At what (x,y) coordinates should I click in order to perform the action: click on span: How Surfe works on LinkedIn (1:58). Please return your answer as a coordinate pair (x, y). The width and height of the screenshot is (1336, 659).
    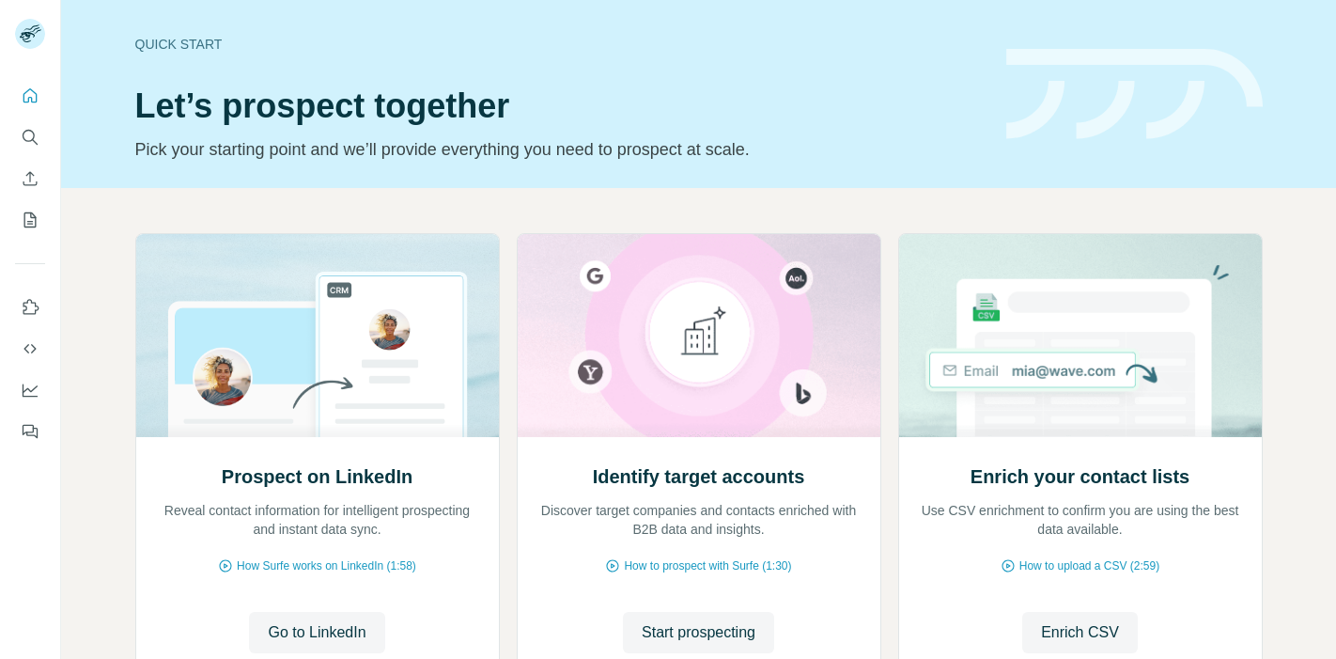
    Looking at the image, I should click on (326, 566).